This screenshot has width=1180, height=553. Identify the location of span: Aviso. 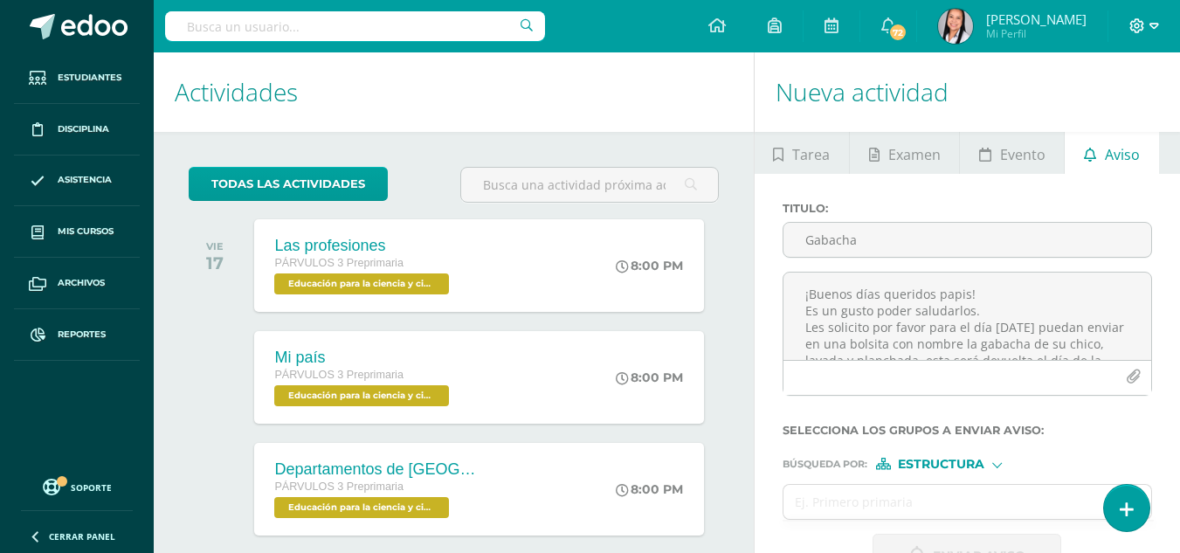
(1122, 155).